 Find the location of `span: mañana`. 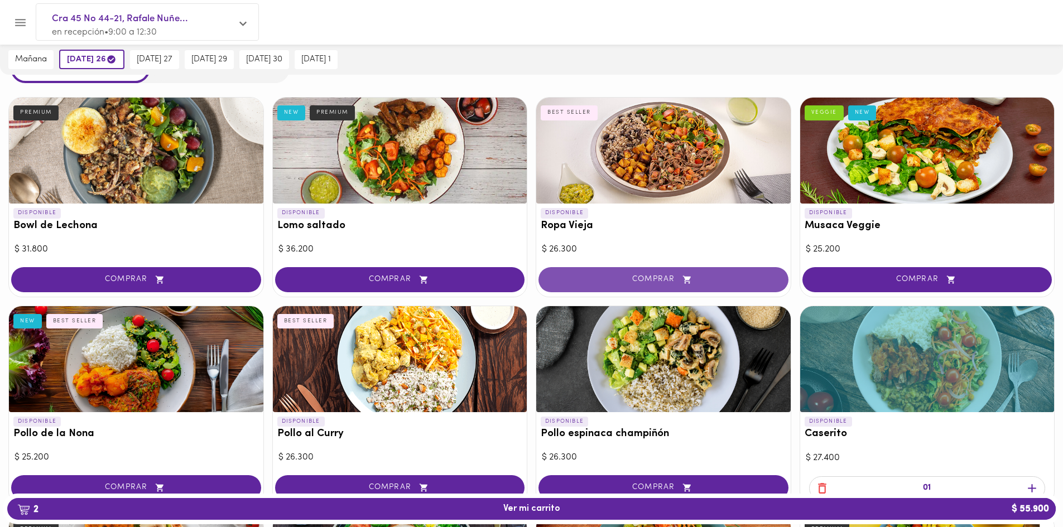

span: mañana is located at coordinates (31, 60).